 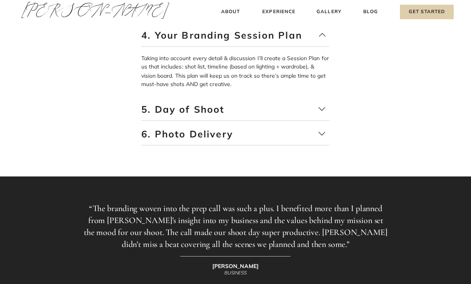 I want to click on a: Gallery, so click(x=329, y=12).